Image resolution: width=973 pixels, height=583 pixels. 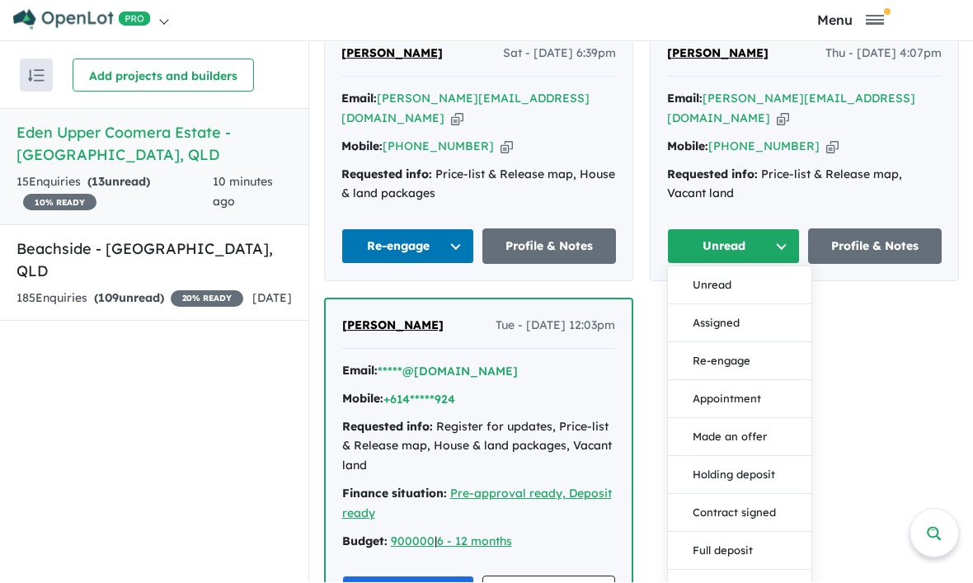 I want to click on a: Pre-approval ready, Deposit ready, so click(x=477, y=504).